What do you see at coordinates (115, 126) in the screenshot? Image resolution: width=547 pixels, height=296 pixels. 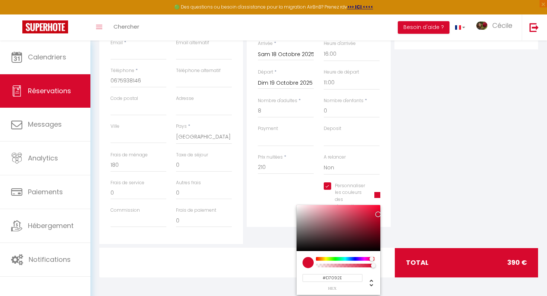 I see `label: Ville` at bounding box center [115, 126].